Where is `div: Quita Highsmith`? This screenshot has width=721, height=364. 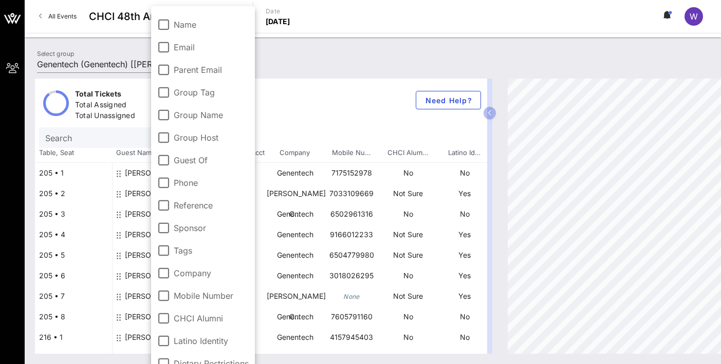 div: Quita Highsmith is located at coordinates (154, 321).